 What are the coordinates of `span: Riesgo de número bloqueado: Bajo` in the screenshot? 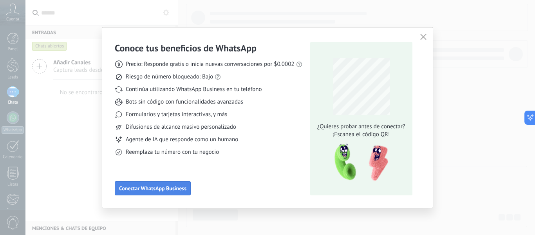 It's located at (169, 77).